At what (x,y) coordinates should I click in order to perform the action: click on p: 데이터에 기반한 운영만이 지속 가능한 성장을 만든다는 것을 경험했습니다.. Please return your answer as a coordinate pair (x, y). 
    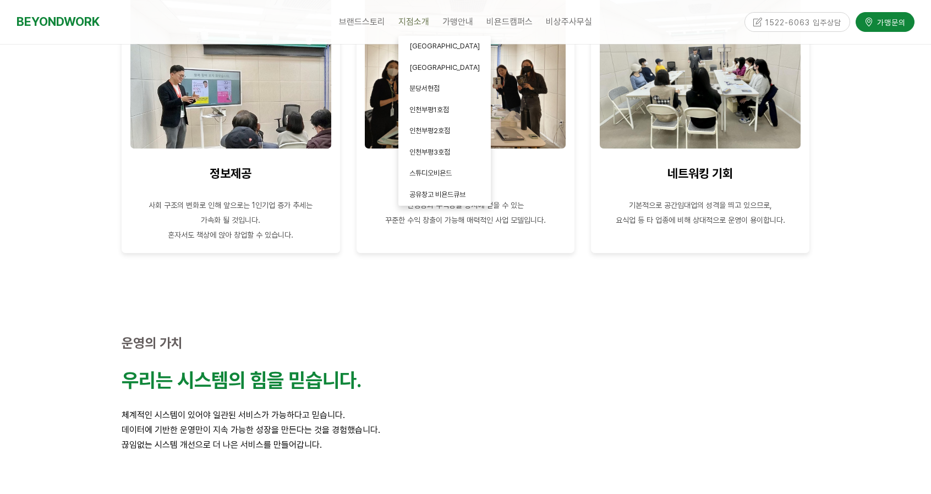
    Looking at the image, I should click on (465, 430).